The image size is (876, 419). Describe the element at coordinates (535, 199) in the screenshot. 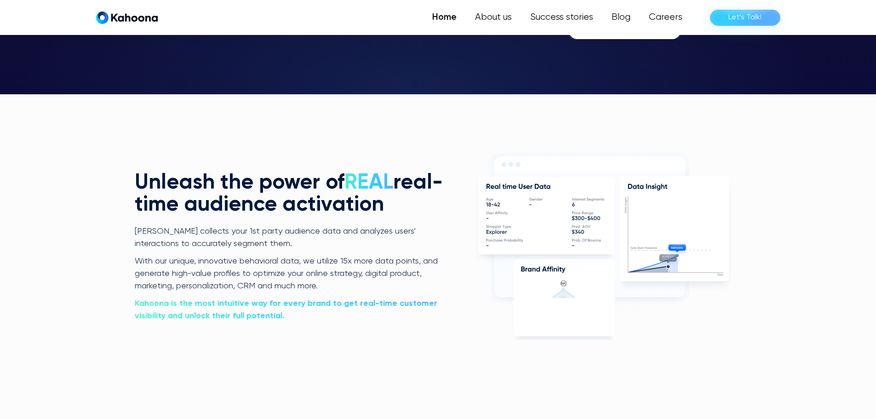

I see `g: Gender` at that location.